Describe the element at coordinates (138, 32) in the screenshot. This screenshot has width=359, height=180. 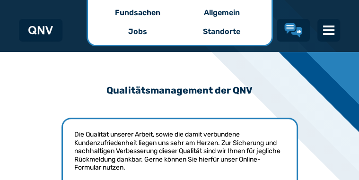
I see `a: Jobs` at that location.